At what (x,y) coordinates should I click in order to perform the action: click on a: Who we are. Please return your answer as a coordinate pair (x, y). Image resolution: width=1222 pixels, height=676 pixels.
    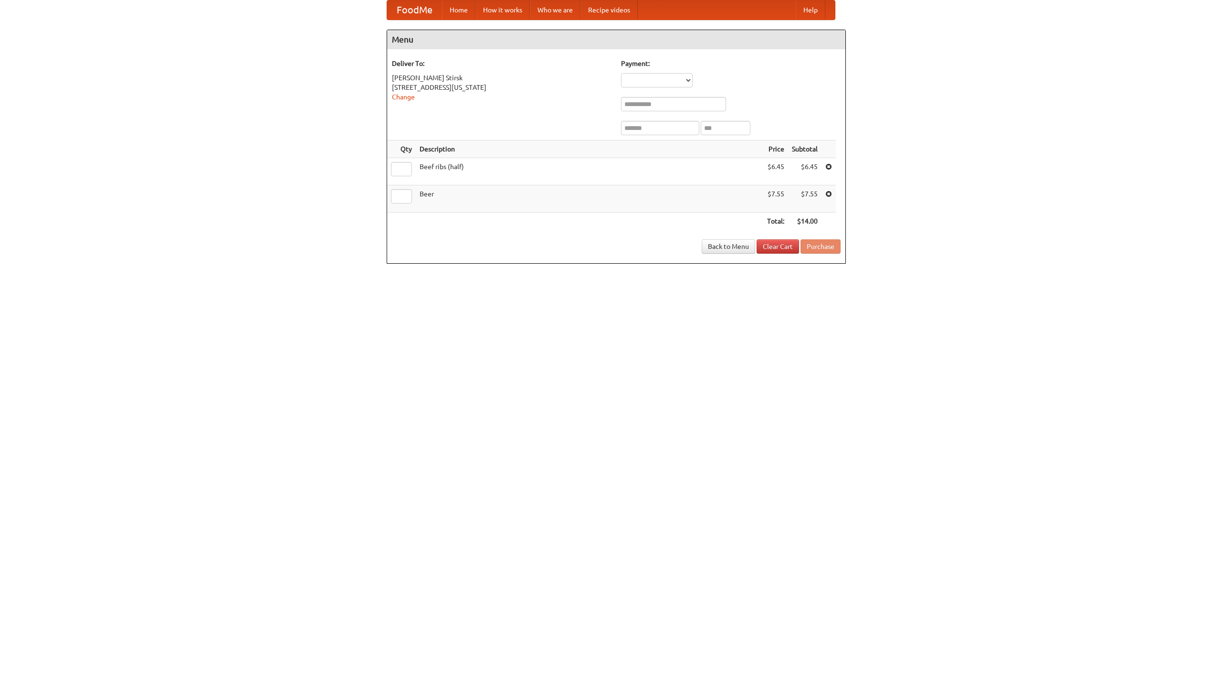
    Looking at the image, I should click on (555, 10).